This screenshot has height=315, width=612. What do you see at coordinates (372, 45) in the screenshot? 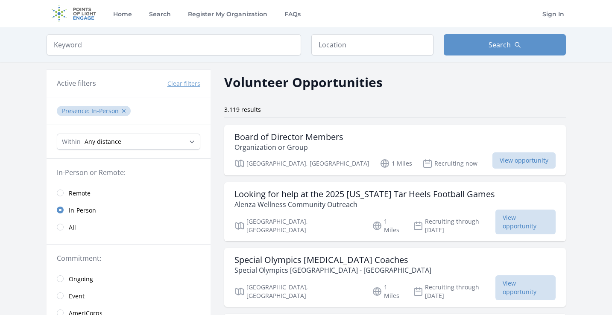
I see `input: Location` at bounding box center [372, 45].